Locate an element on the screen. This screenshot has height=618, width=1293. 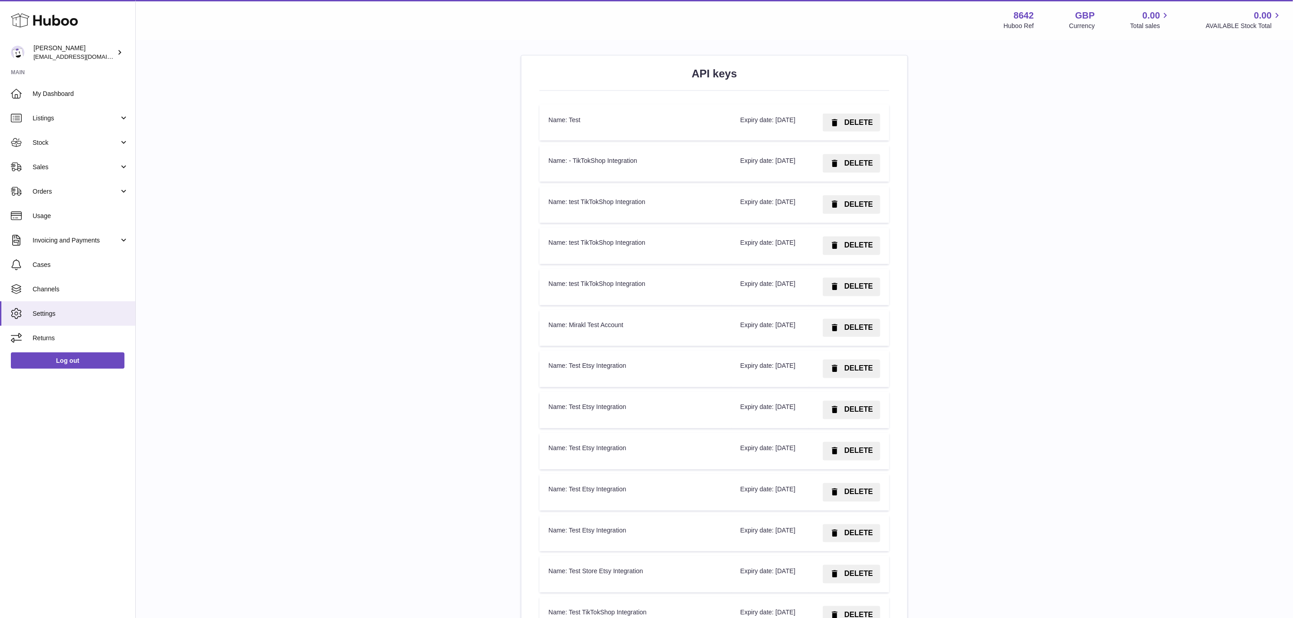
span: Listings is located at coordinates (76, 118).